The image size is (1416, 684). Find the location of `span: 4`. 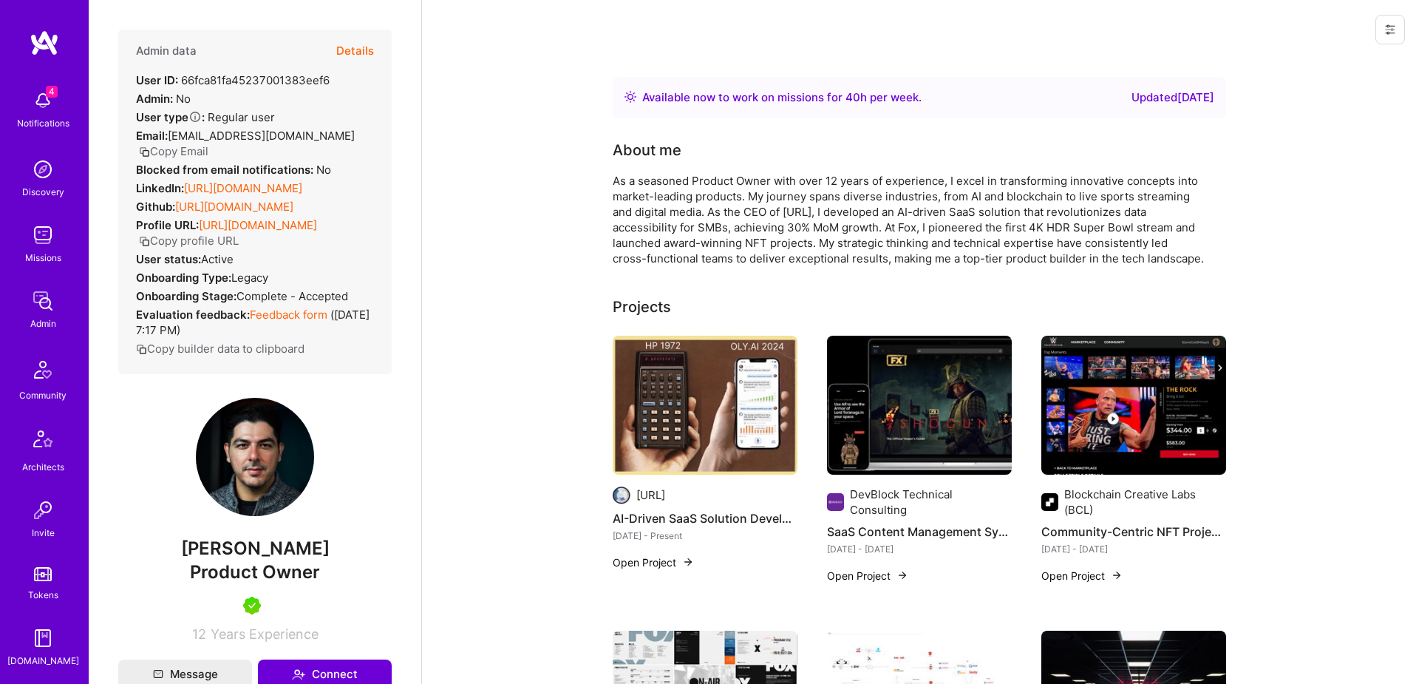

span: 4 is located at coordinates (52, 92).